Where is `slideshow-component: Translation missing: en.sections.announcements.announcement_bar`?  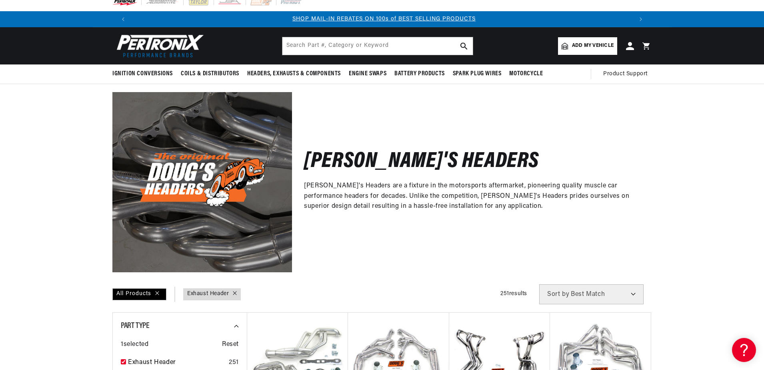
slideshow-component: Translation missing: en.sections.announcements.announcement_bar is located at coordinates (382, 19).